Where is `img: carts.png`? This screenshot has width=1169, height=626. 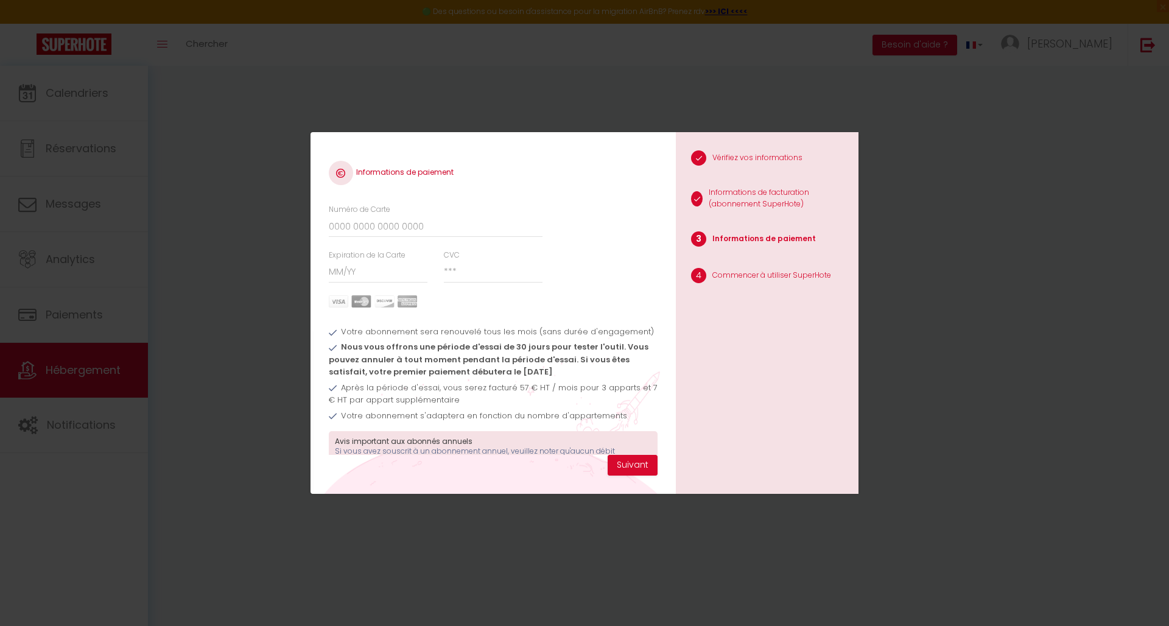
img: carts.png is located at coordinates (372, 301).